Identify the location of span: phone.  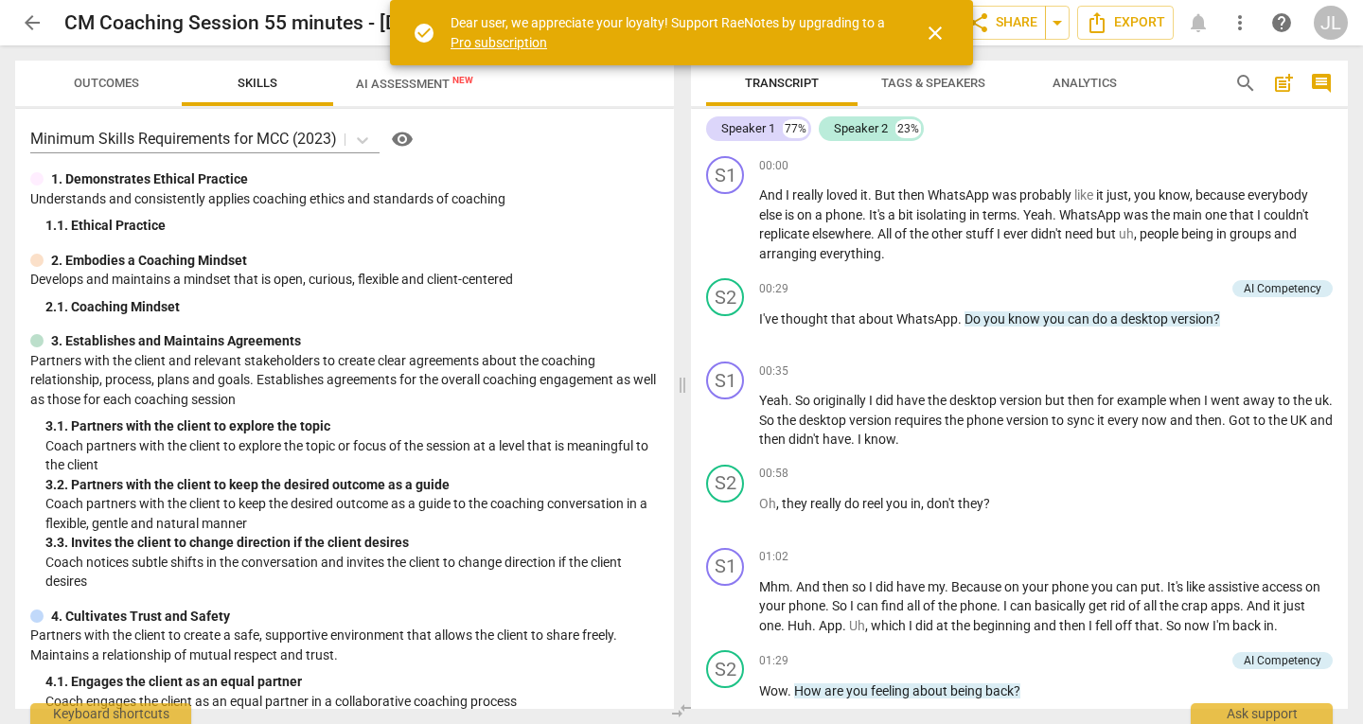
(986, 420).